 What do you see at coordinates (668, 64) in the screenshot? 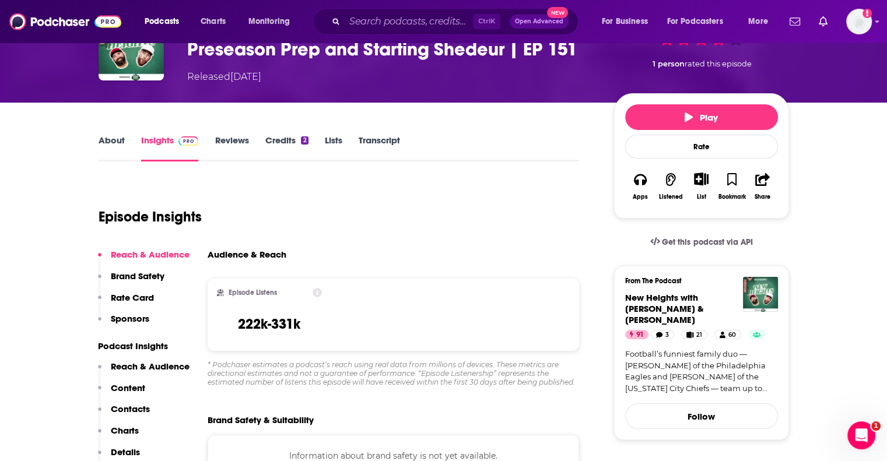
I see `span: 1 person` at bounding box center [668, 64].